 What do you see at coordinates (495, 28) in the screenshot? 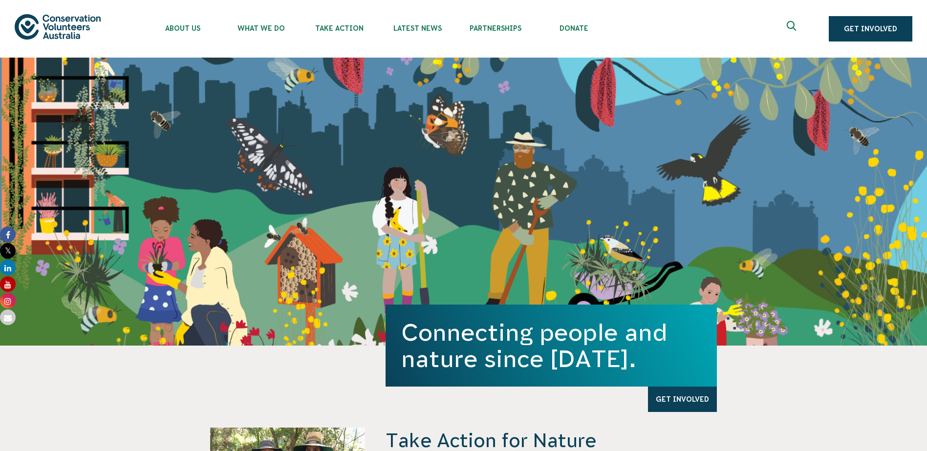
I see `span: Partnerships` at bounding box center [495, 28].